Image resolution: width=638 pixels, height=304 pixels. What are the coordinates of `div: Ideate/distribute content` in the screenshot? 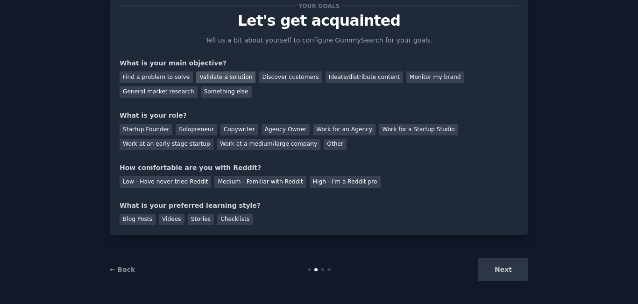 It's located at (365, 77).